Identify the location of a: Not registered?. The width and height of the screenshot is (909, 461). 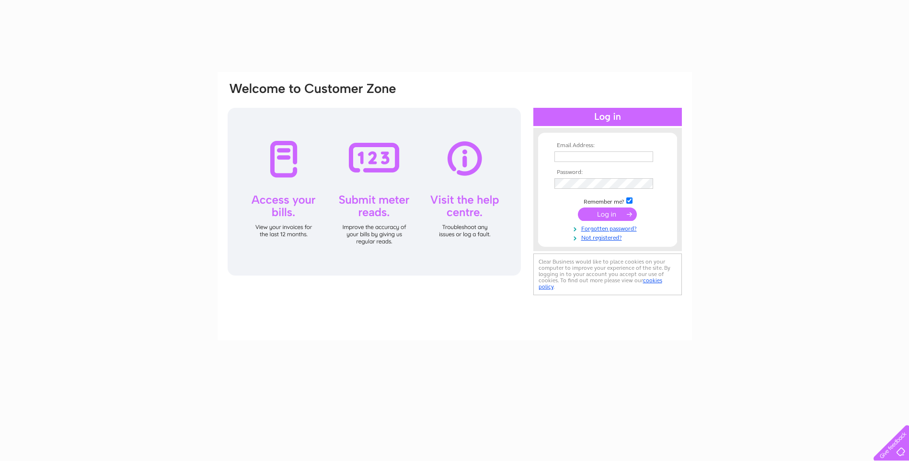
(609, 237).